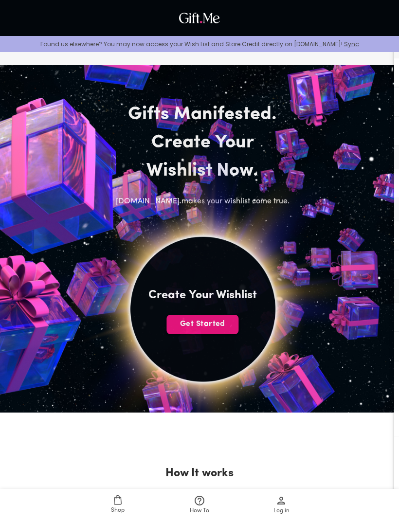 This screenshot has width=399, height=522. Describe the element at coordinates (281, 510) in the screenshot. I see `span: Log in` at that location.